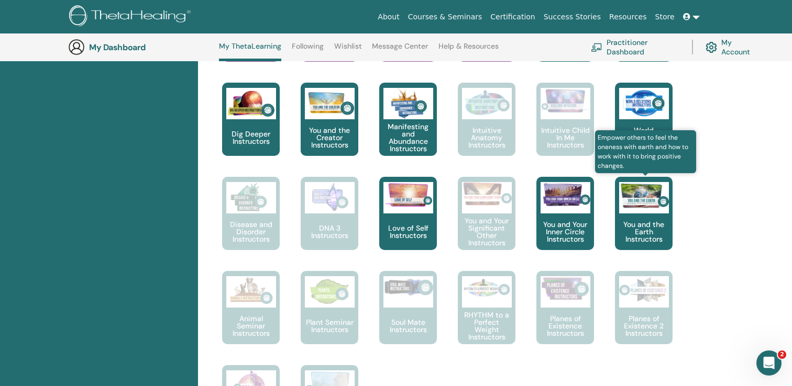  Describe the element at coordinates (644, 104) in the screenshot. I see `img: World Relations Instructors` at that location.